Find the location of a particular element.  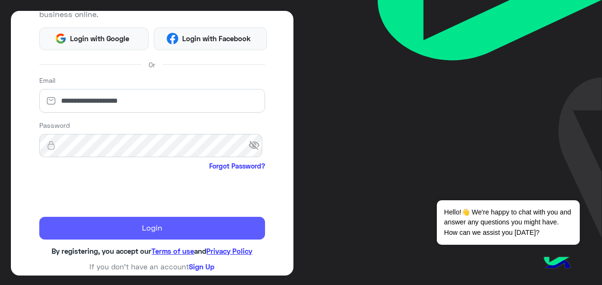

span: Login with Google is located at coordinates (100, 38).